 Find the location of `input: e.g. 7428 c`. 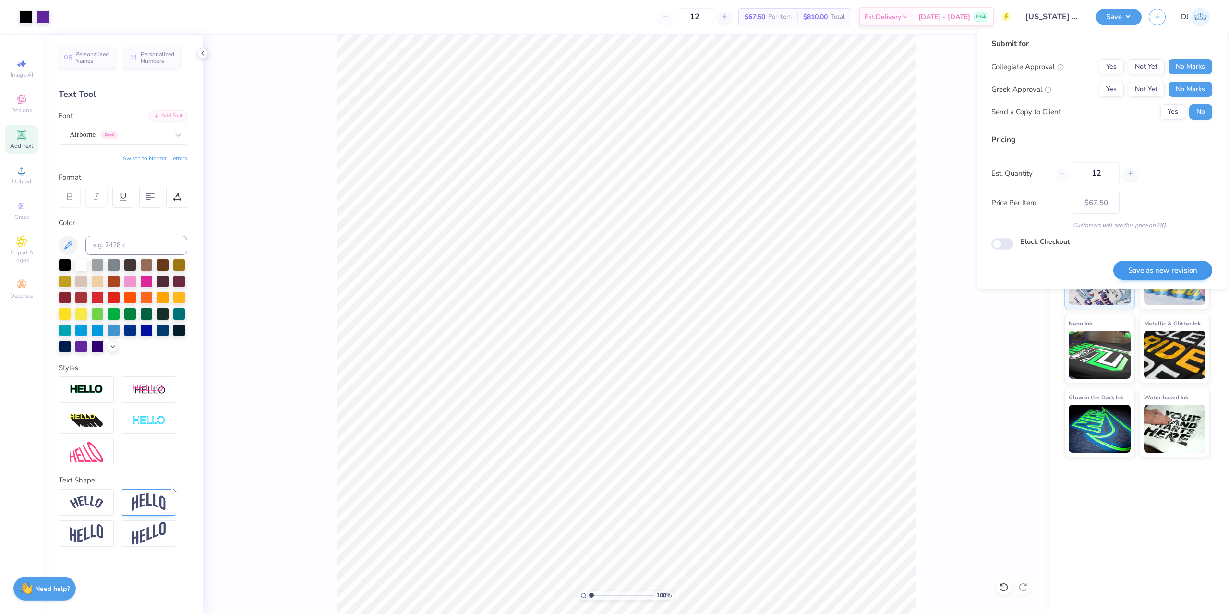

input: e.g. 7428 c is located at coordinates (136, 245).